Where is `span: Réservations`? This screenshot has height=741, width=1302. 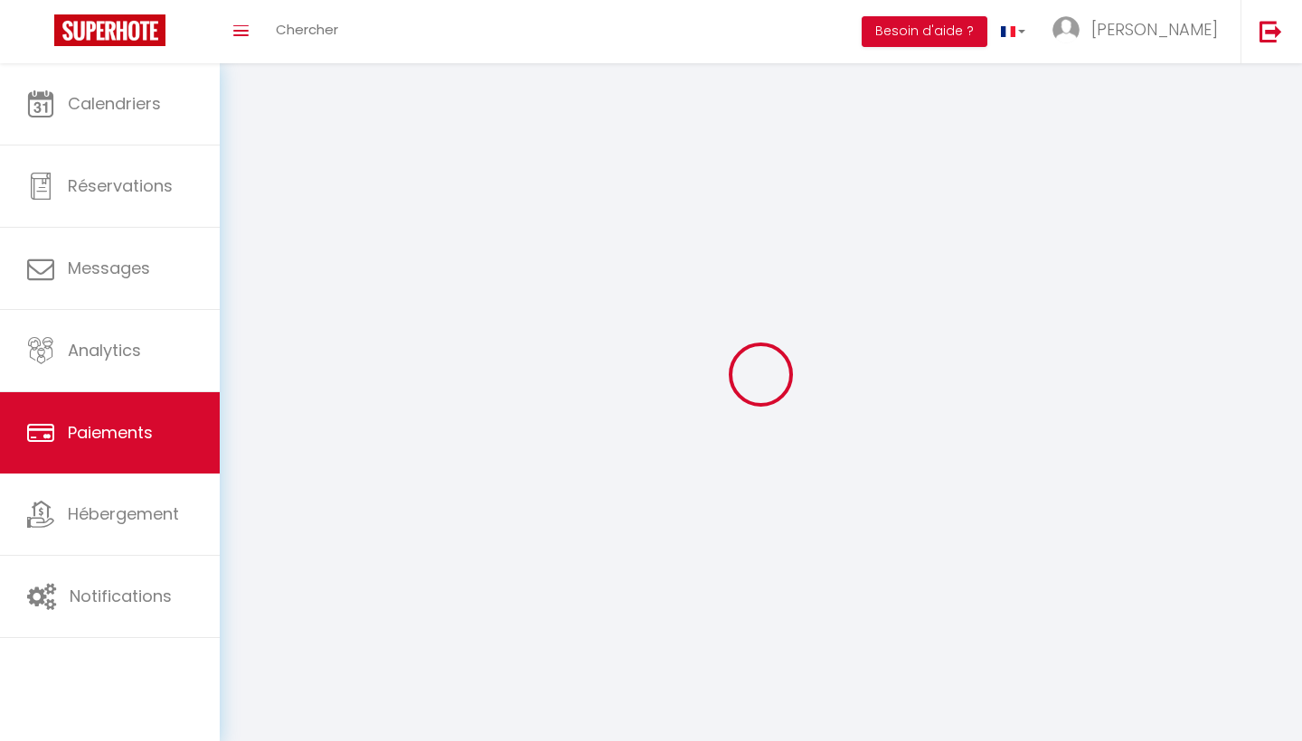
span: Réservations is located at coordinates (120, 185).